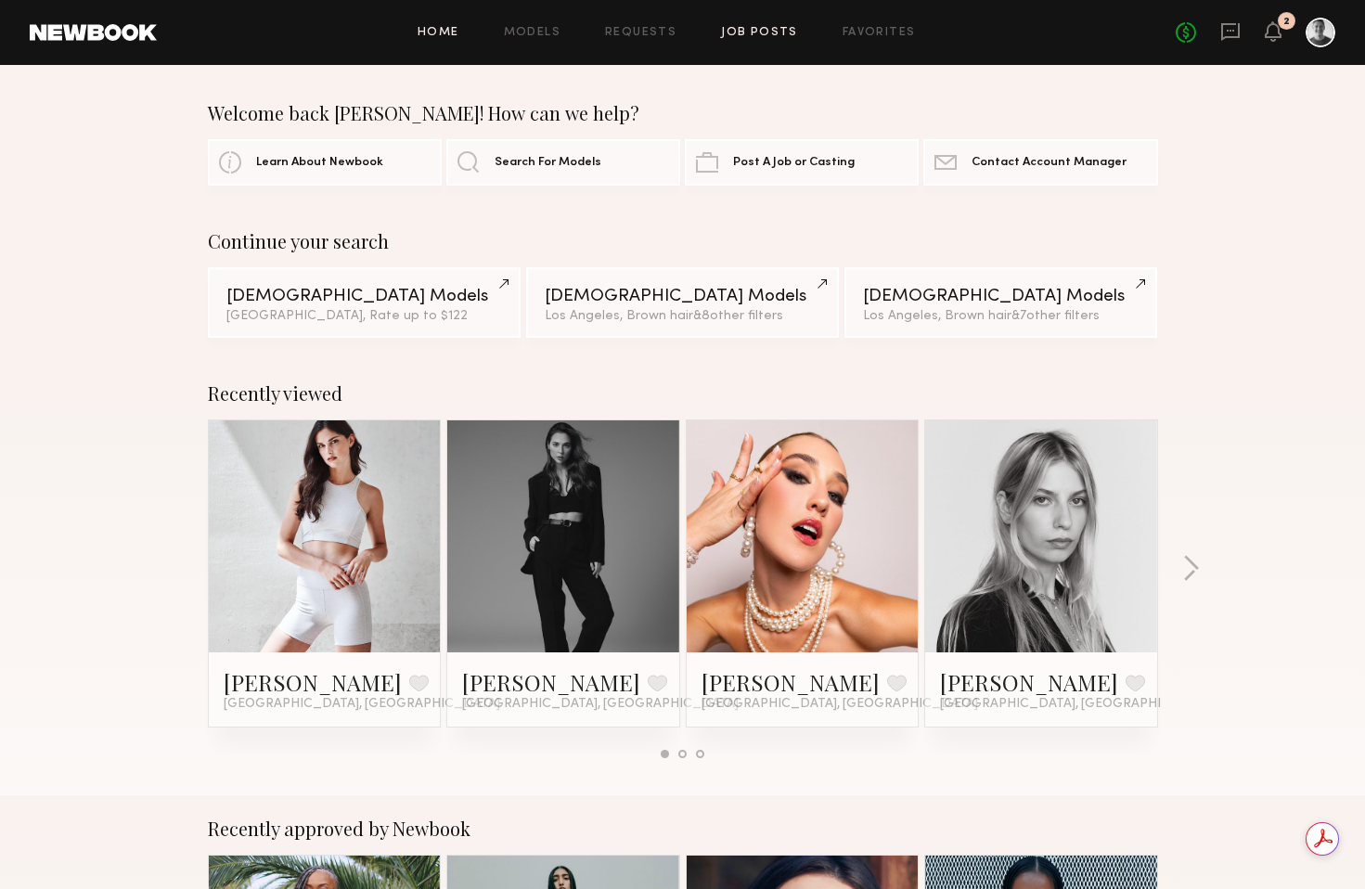 This screenshot has width=1365, height=889. What do you see at coordinates (802, 162) in the screenshot?
I see `a: Post A Job or Casting` at bounding box center [802, 162].